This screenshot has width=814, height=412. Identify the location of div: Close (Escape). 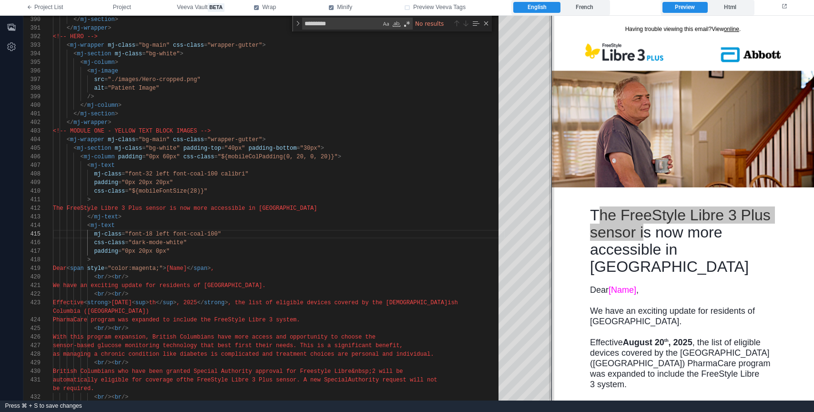
(486, 23).